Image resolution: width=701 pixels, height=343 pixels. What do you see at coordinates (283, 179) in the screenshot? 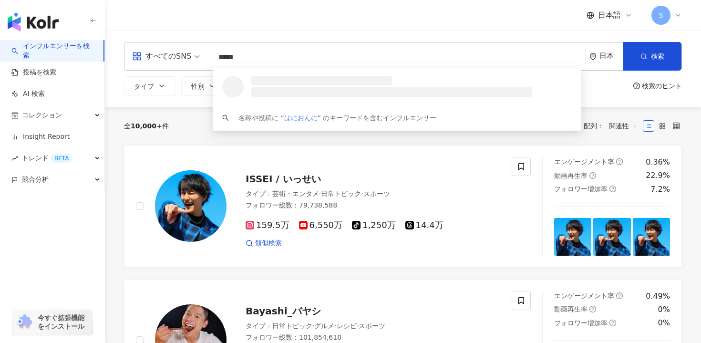
I see `span: ISSEI / いっせい` at bounding box center [283, 179].